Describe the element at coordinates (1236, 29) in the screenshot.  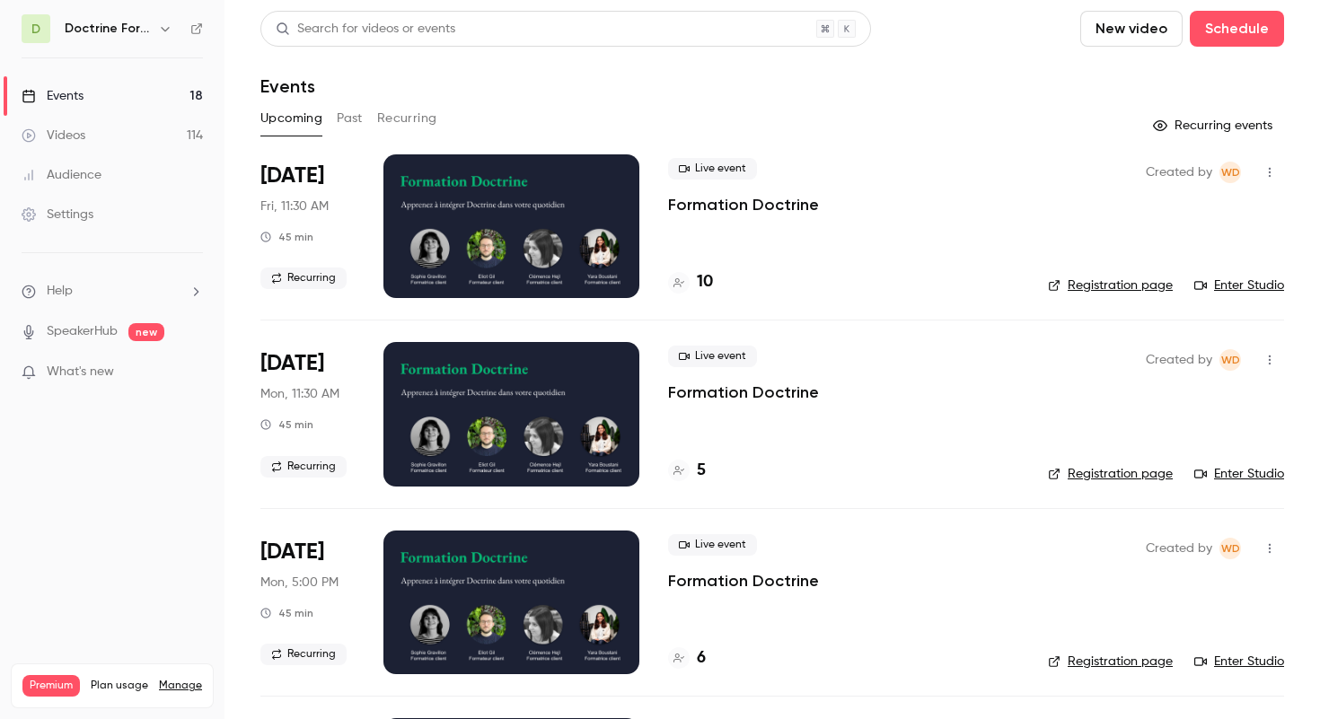
I see `button: Schedule` at that location.